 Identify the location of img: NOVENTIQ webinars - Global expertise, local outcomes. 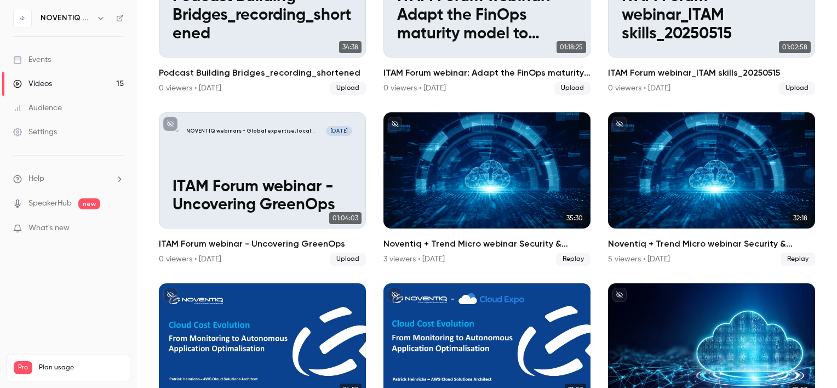
(22, 18).